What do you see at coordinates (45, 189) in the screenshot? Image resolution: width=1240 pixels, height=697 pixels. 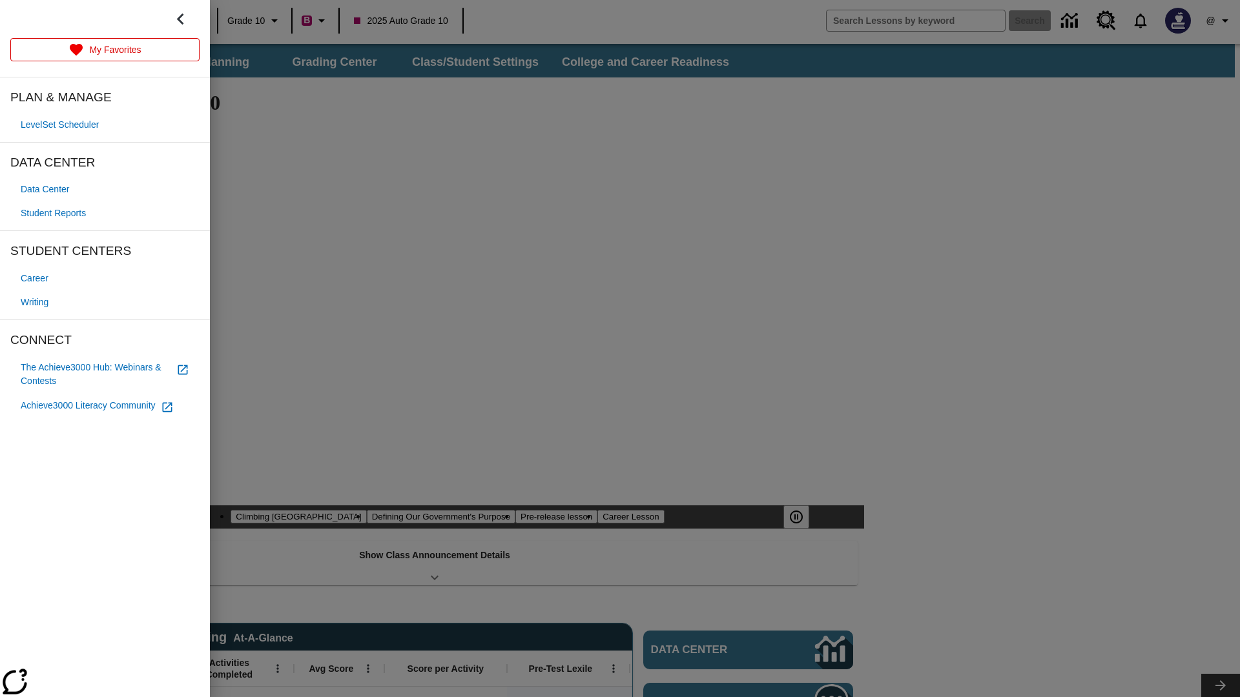 I see `span: Data Center` at bounding box center [45, 189].